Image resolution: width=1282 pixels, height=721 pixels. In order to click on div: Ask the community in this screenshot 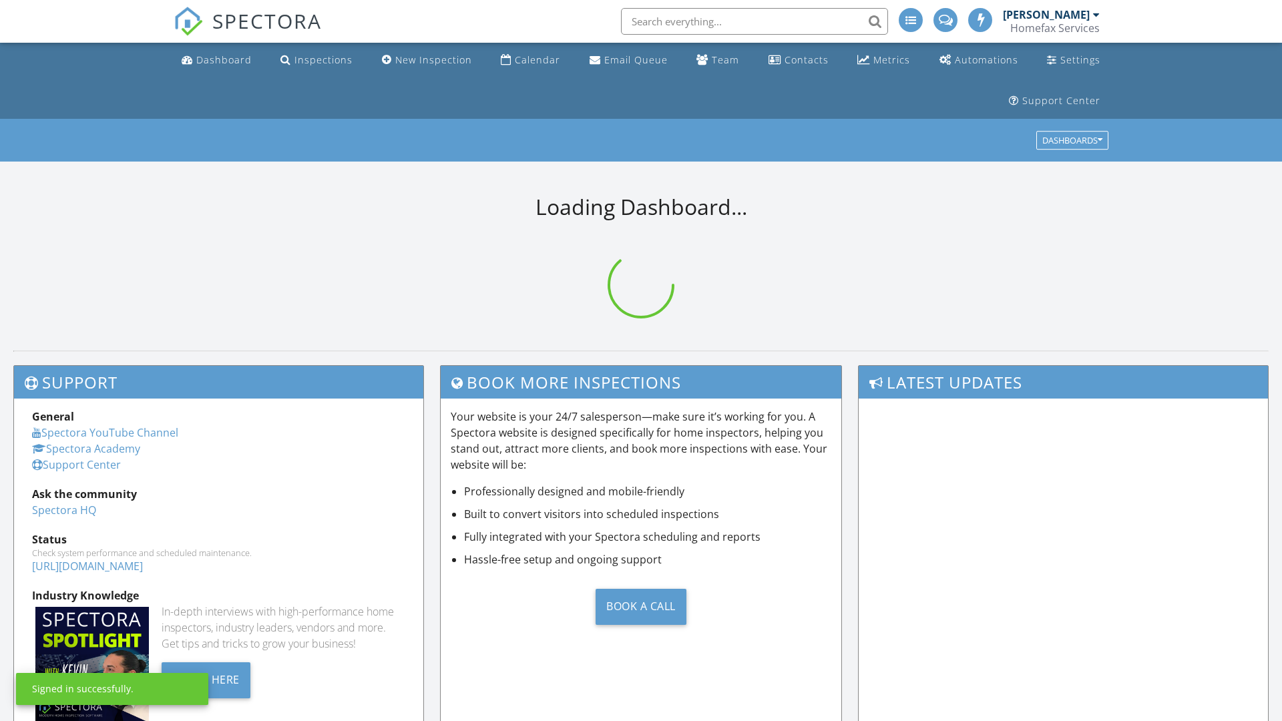, I will do `click(218, 494)`.